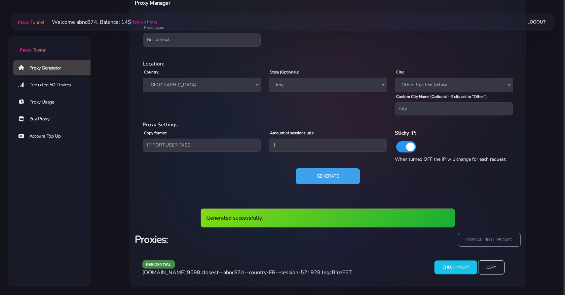  I want to click on div: Proxy Settings:, so click(328, 125).